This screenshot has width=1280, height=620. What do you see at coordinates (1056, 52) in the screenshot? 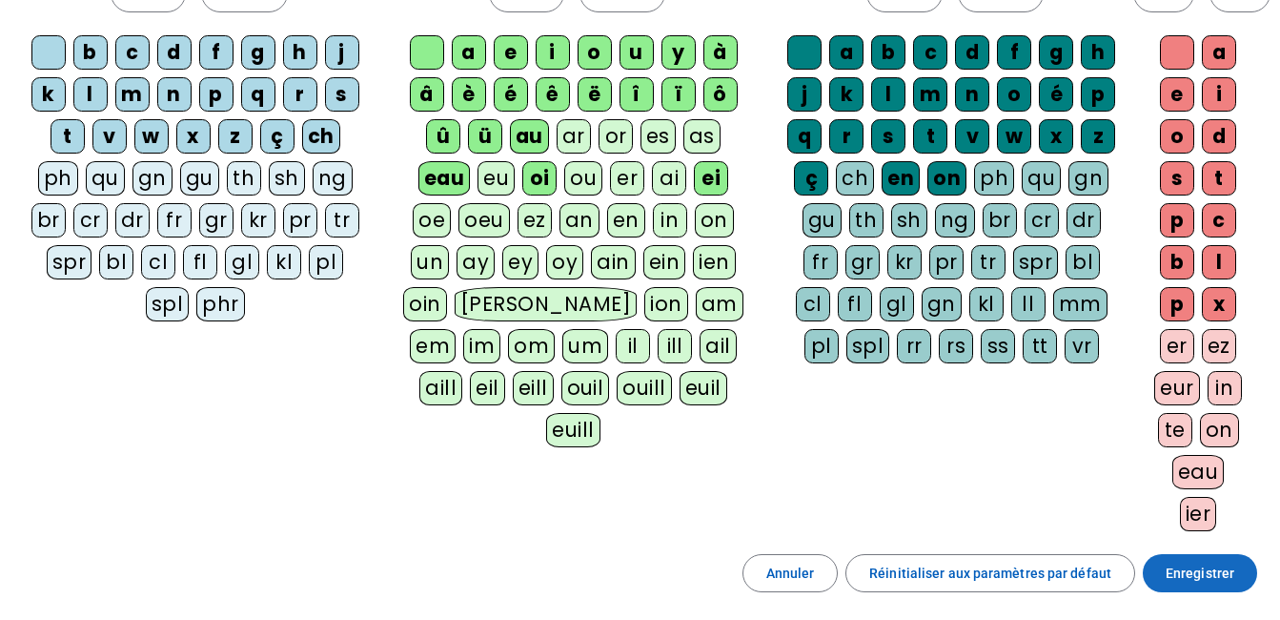
I see `div: g` at bounding box center [1056, 52].